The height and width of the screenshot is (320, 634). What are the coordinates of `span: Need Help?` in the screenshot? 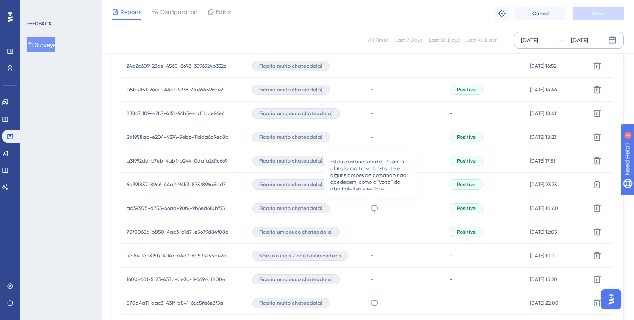 It's located at (36, 7).